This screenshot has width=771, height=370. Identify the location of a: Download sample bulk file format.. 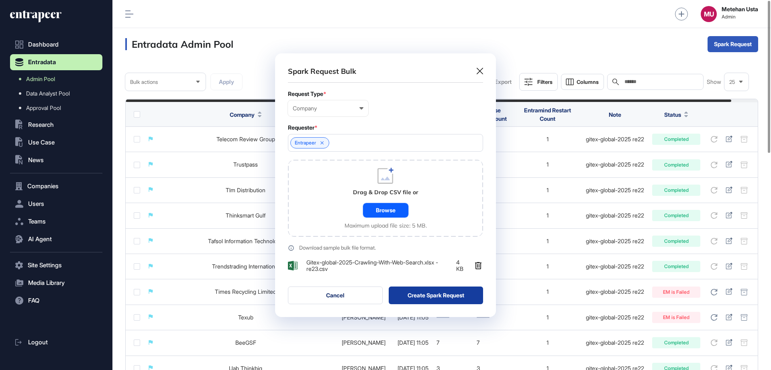
(386, 248).